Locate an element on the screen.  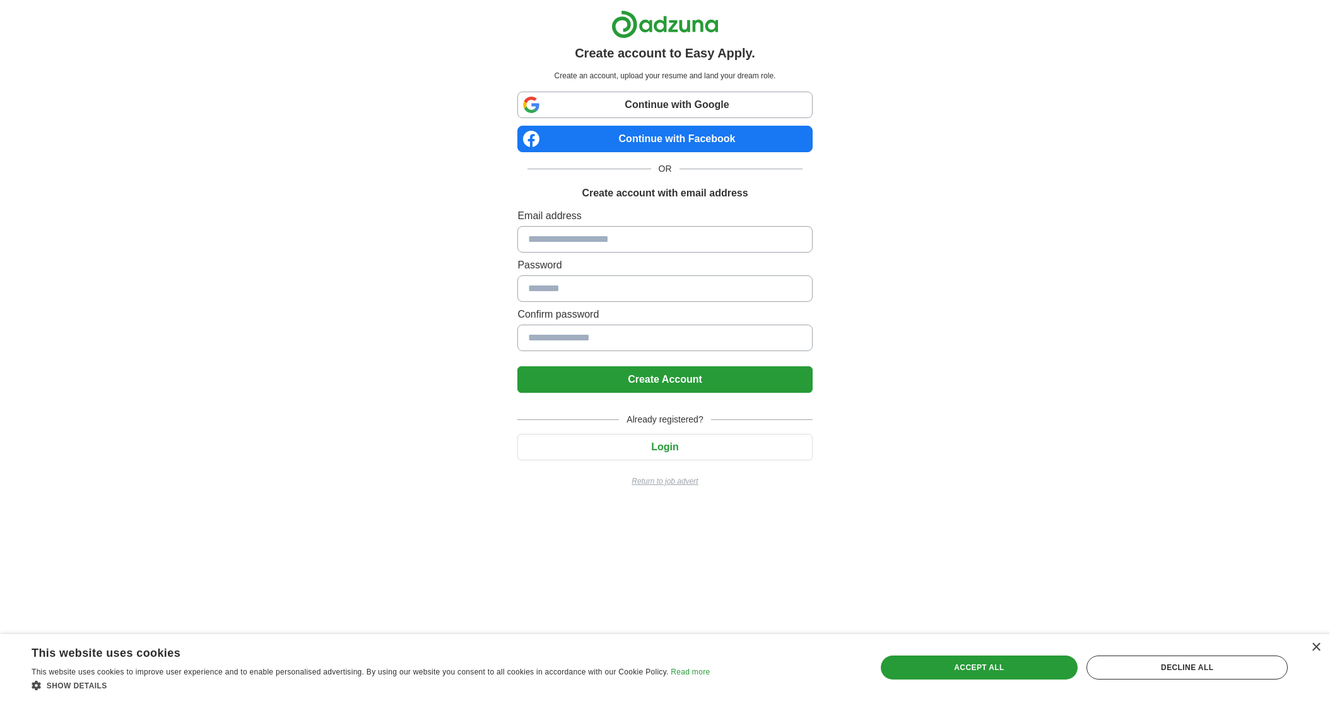
div: Decline all is located at coordinates (1187, 667).